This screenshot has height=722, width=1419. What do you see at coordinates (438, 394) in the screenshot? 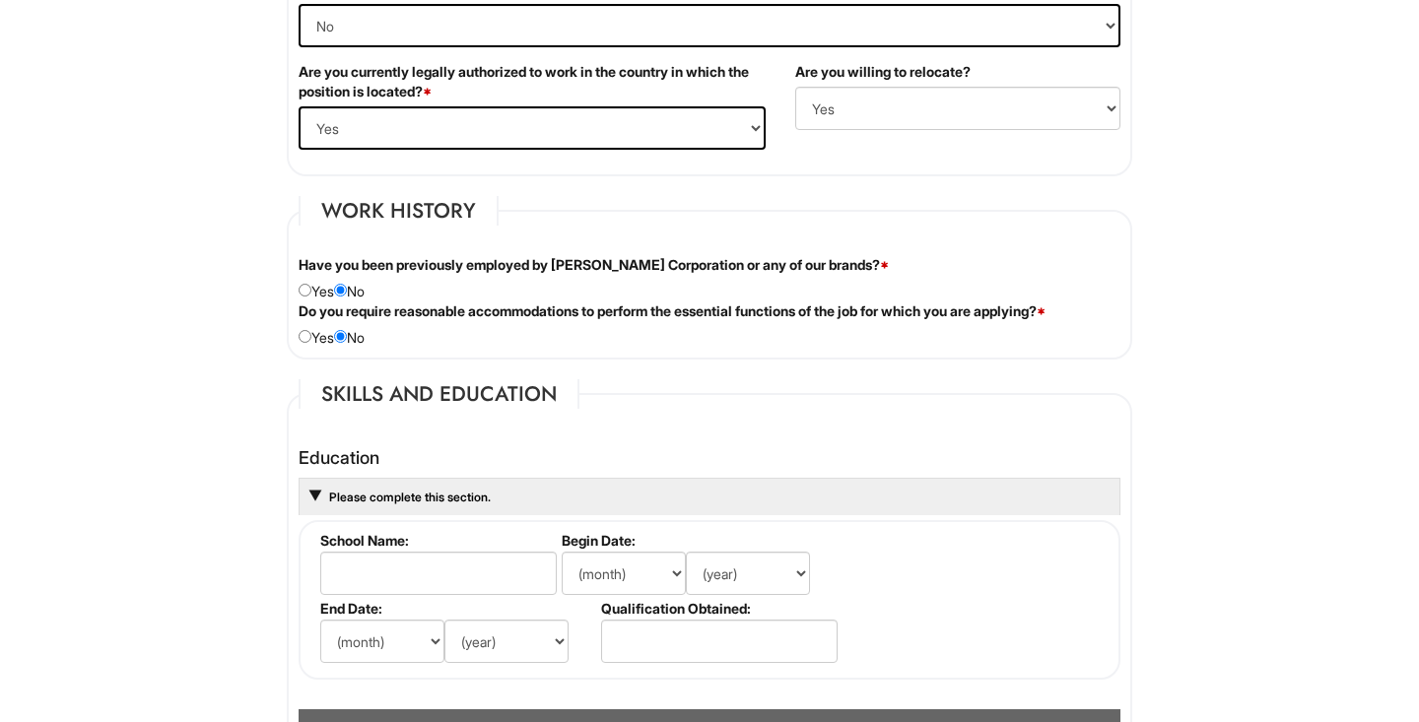
I see `legend: Skills and Education` at bounding box center [438, 394].